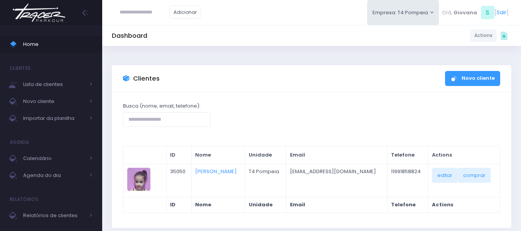  What do you see at coordinates (54, 118) in the screenshot?
I see `span: Importar da planilha` at bounding box center [54, 118].